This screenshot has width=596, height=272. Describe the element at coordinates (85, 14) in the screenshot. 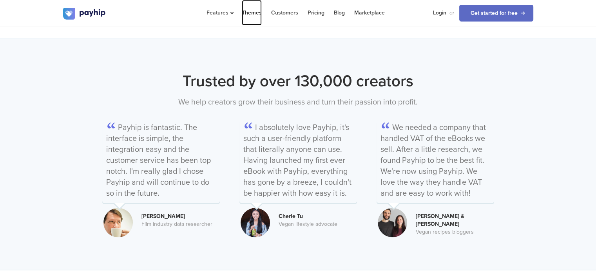

I see `img: logo.svg` at that location.